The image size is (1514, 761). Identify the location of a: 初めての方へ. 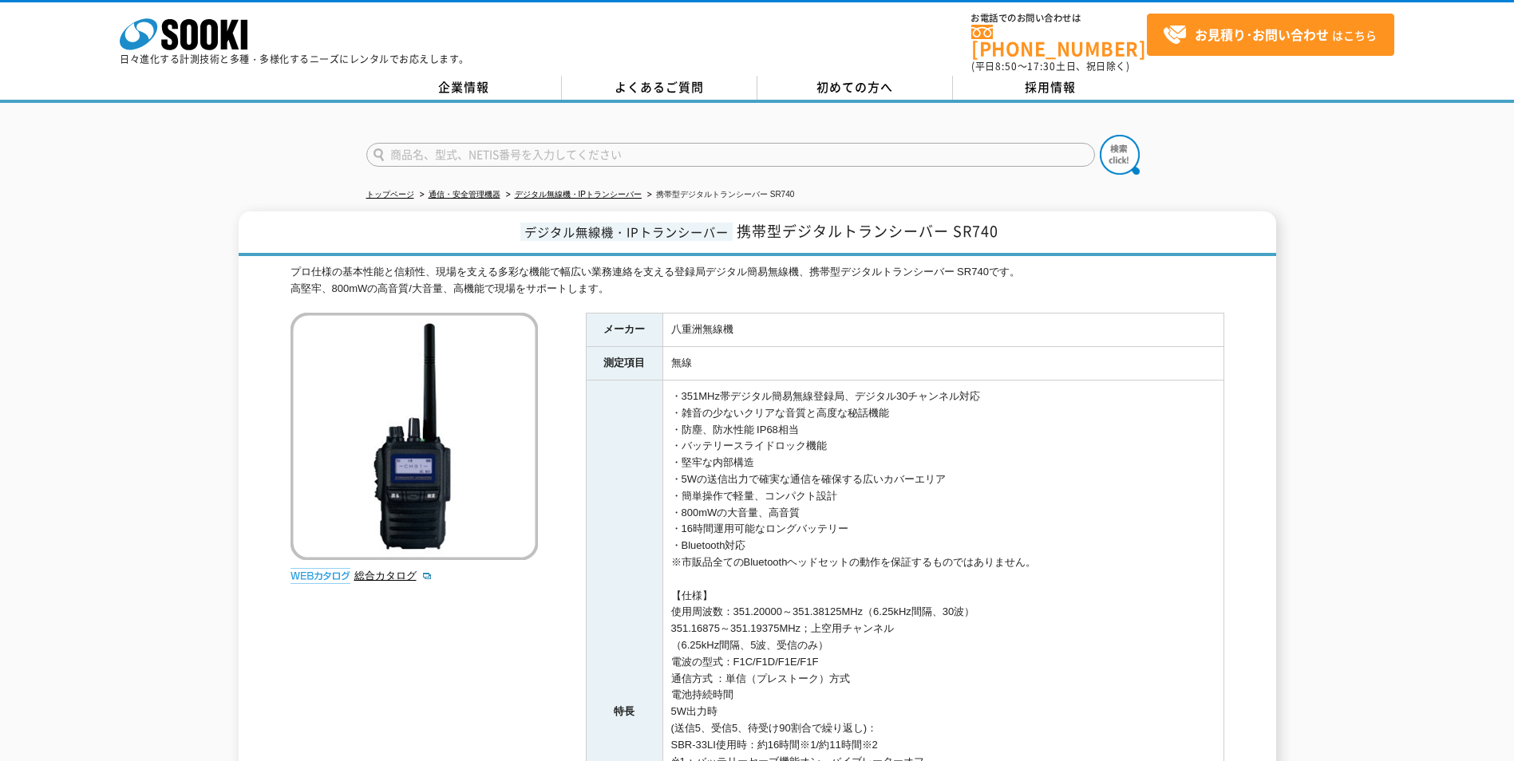
(855, 88).